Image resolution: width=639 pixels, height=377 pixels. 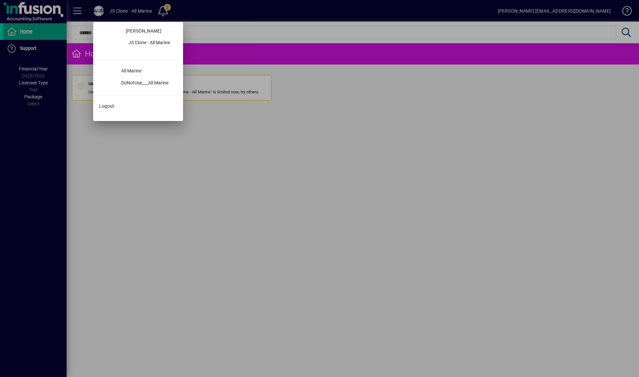 I want to click on a: Profile, so click(x=110, y=40).